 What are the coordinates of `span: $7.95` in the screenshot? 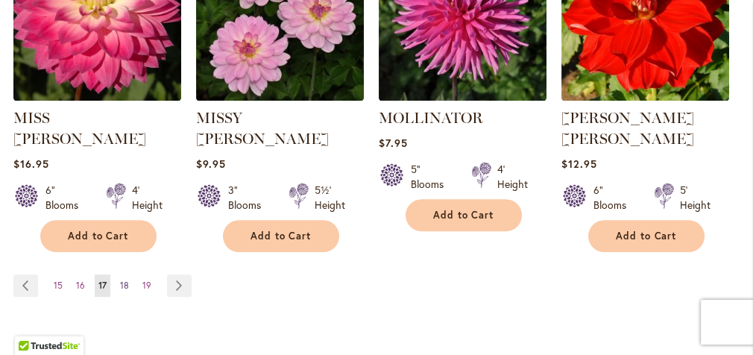 It's located at (393, 142).